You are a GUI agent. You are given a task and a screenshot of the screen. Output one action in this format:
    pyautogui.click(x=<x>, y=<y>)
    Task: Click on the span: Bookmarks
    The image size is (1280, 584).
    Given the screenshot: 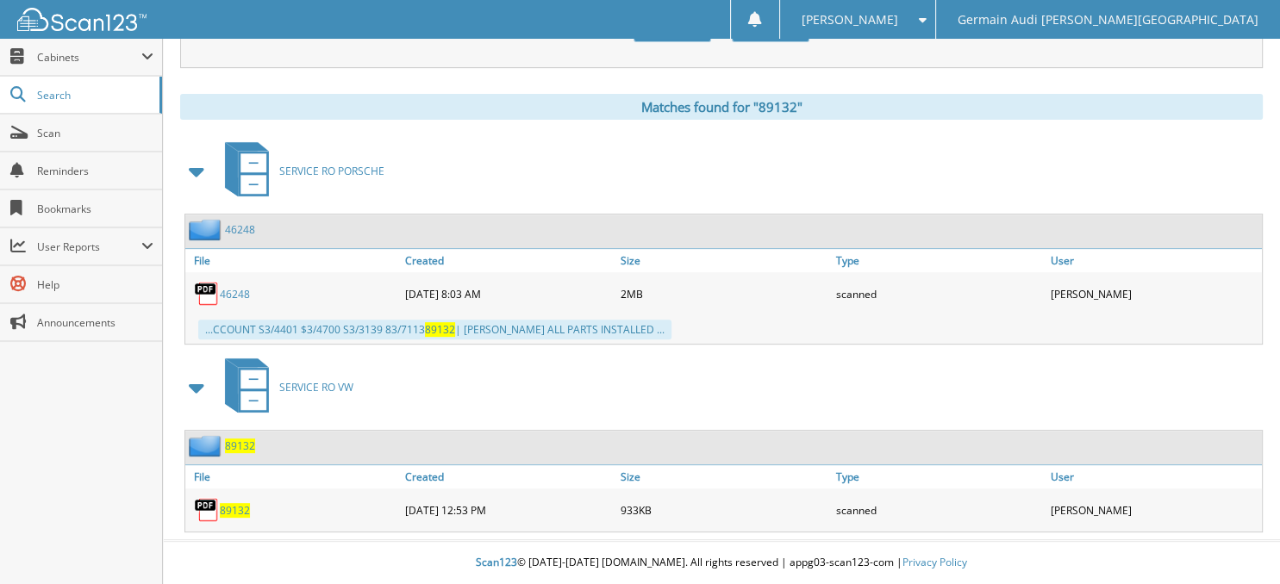 What is the action you would take?
    pyautogui.click(x=95, y=209)
    